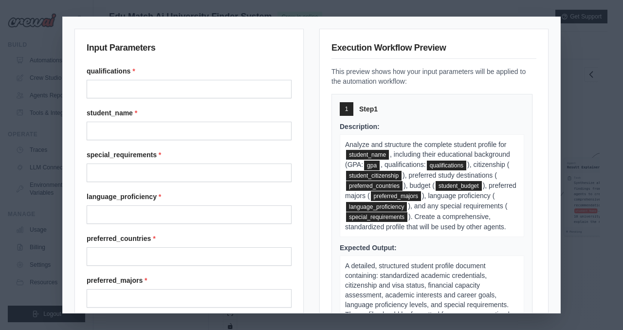 Image resolution: width=623 pixels, height=330 pixels. Describe the element at coordinates (488, 165) in the screenshot. I see `span: ), citizenship (` at that location.